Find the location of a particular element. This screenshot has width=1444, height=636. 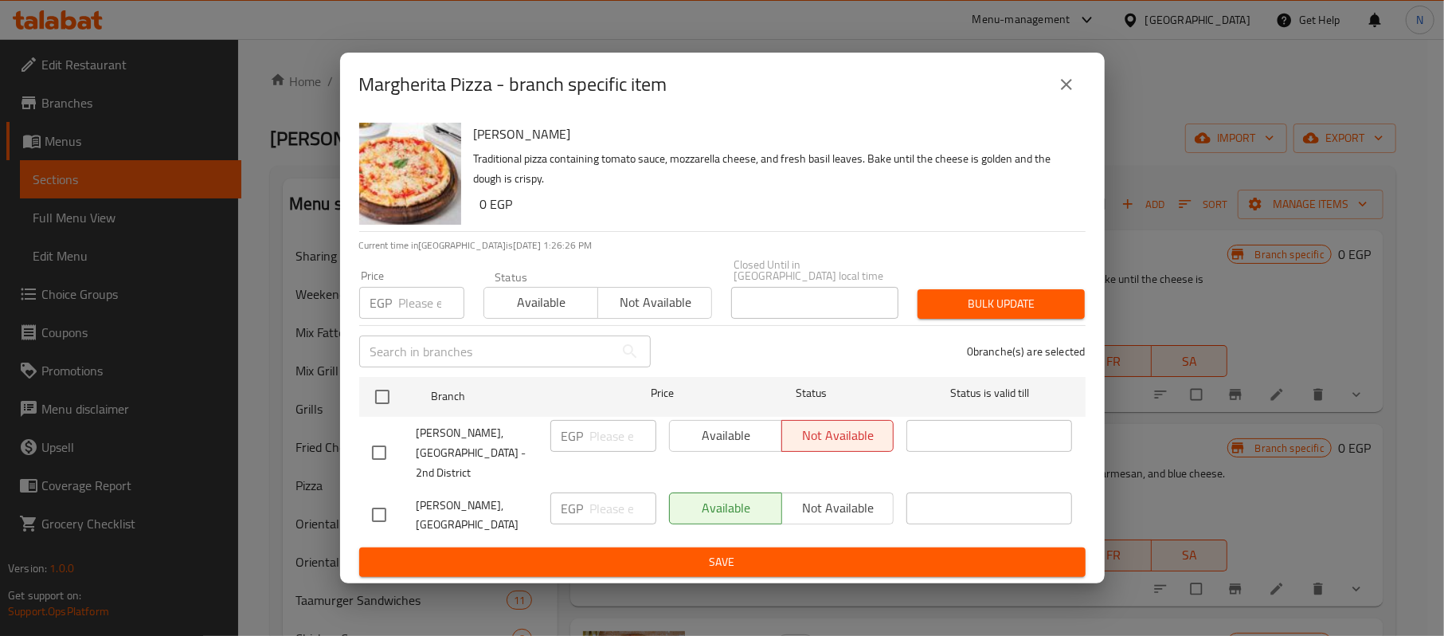

input: Search in branches is located at coordinates (487, 351).